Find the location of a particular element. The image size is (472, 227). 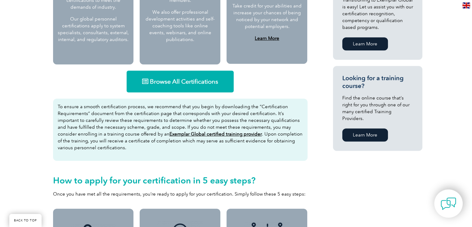

p: We also offer professional development activities and self-coaching tools like online events, web... is located at coordinates (180, 26).